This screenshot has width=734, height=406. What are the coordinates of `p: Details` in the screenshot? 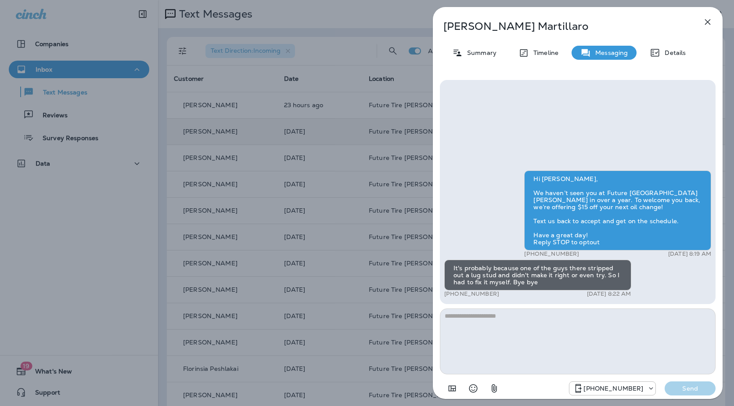 It's located at (673, 53).